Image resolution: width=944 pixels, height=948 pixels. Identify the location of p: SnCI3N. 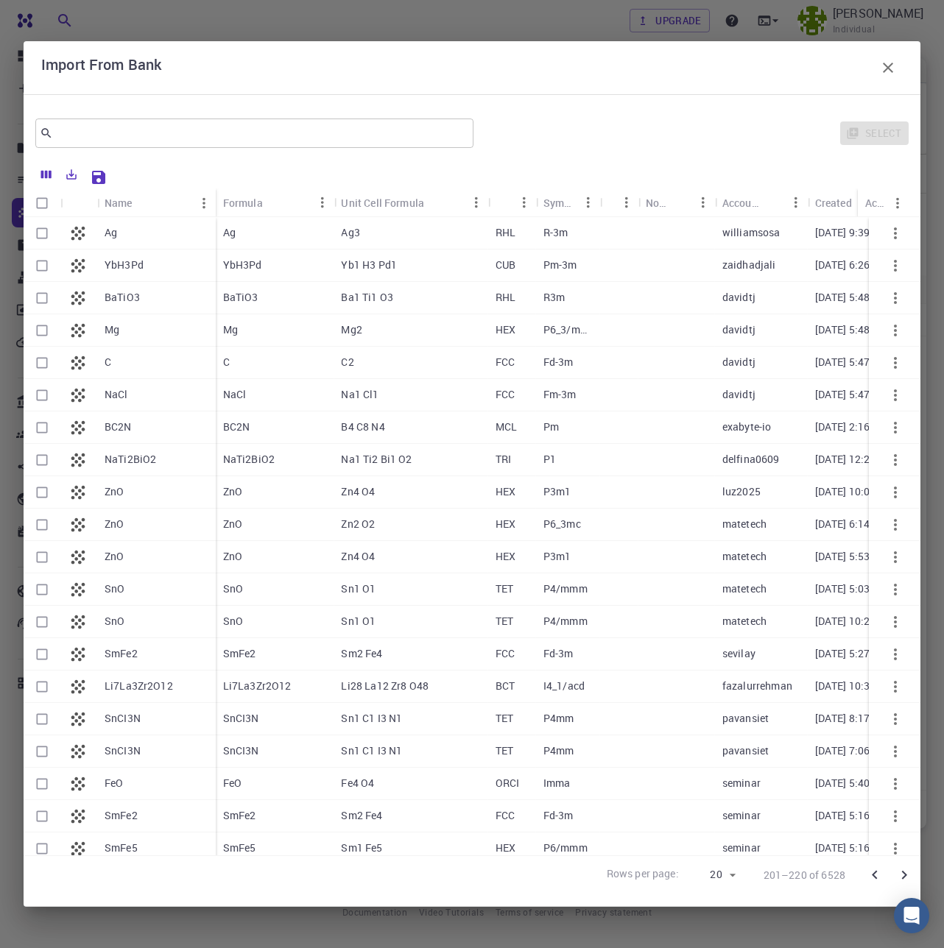
(241, 719).